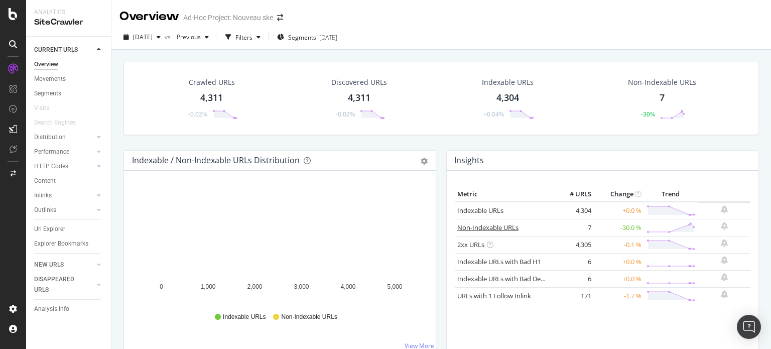 This screenshot has height=349, width=771. Describe the element at coordinates (69, 229) in the screenshot. I see `a: Url Explorer` at that location.